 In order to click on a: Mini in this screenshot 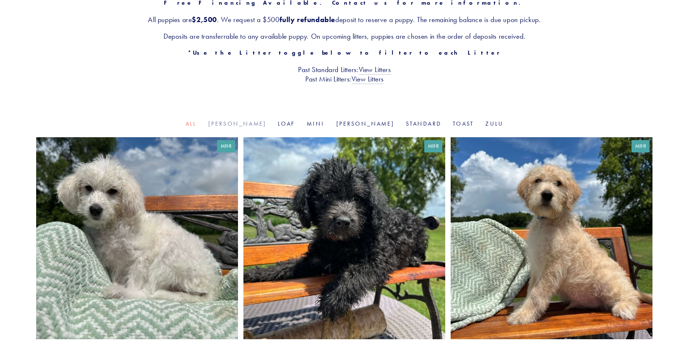, I will do `click(316, 123)`.